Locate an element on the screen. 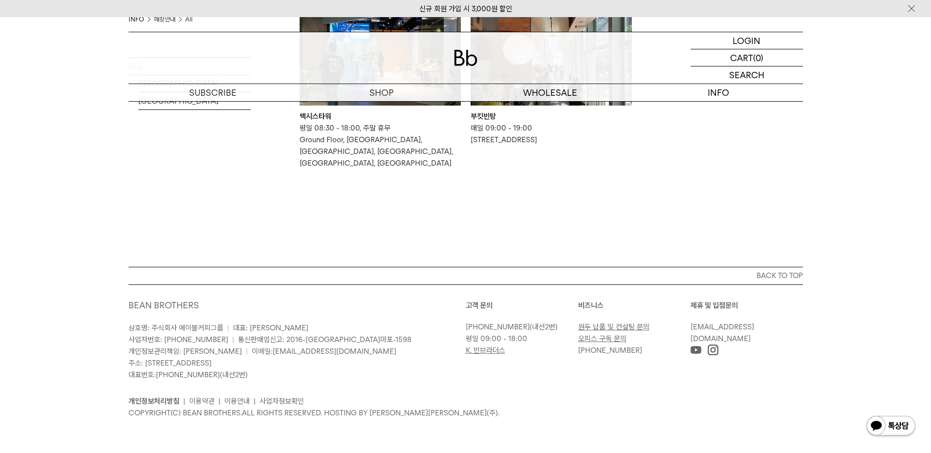 Image resolution: width=931 pixels, height=453 pixels. a: SUBSCRIBE is located at coordinates (212, 92).